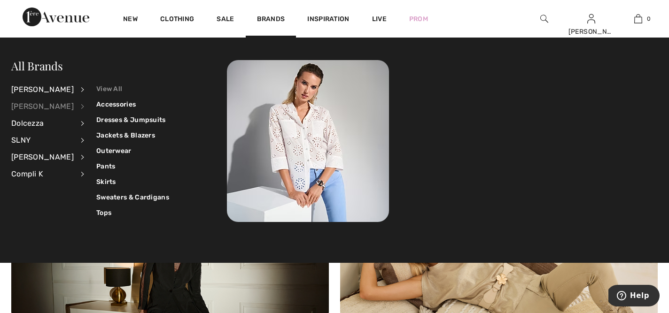  Describe the element at coordinates (42, 124) in the screenshot. I see `div: Dolcezza` at that location.